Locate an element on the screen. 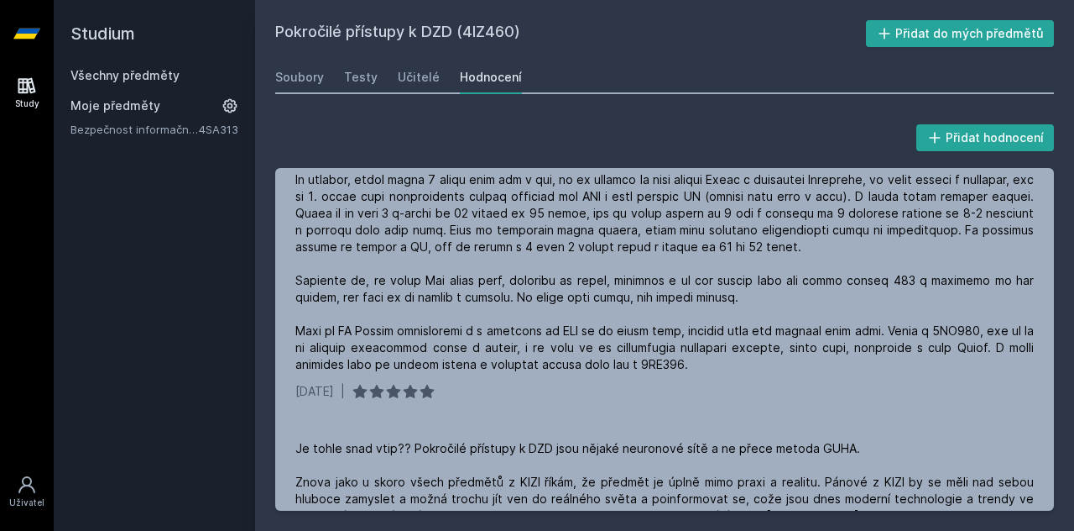 Image resolution: width=1074 pixels, height=531 pixels. a: Soubory is located at coordinates (300, 77).